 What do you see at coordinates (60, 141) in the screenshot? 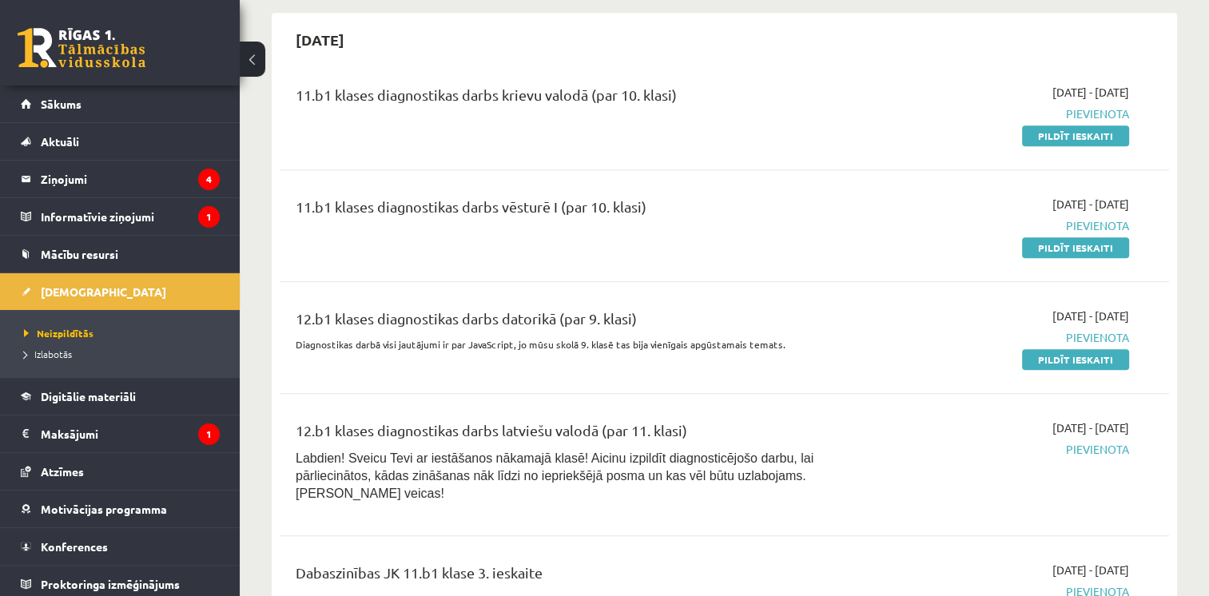
I see `span: Aktuāli` at bounding box center [60, 141].